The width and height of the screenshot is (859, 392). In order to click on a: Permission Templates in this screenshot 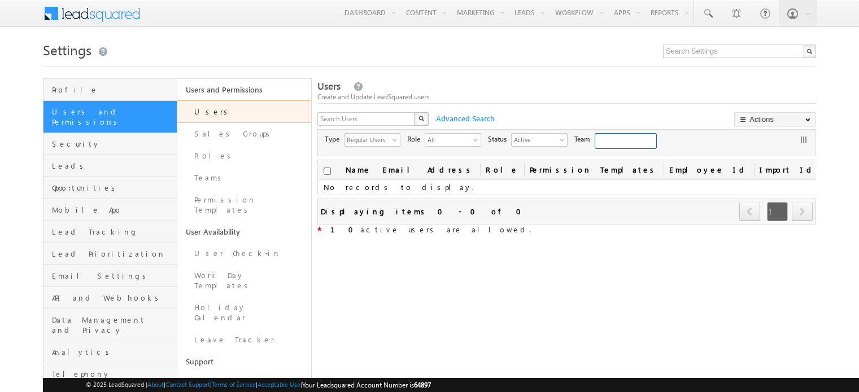, I will do `click(244, 205)`.